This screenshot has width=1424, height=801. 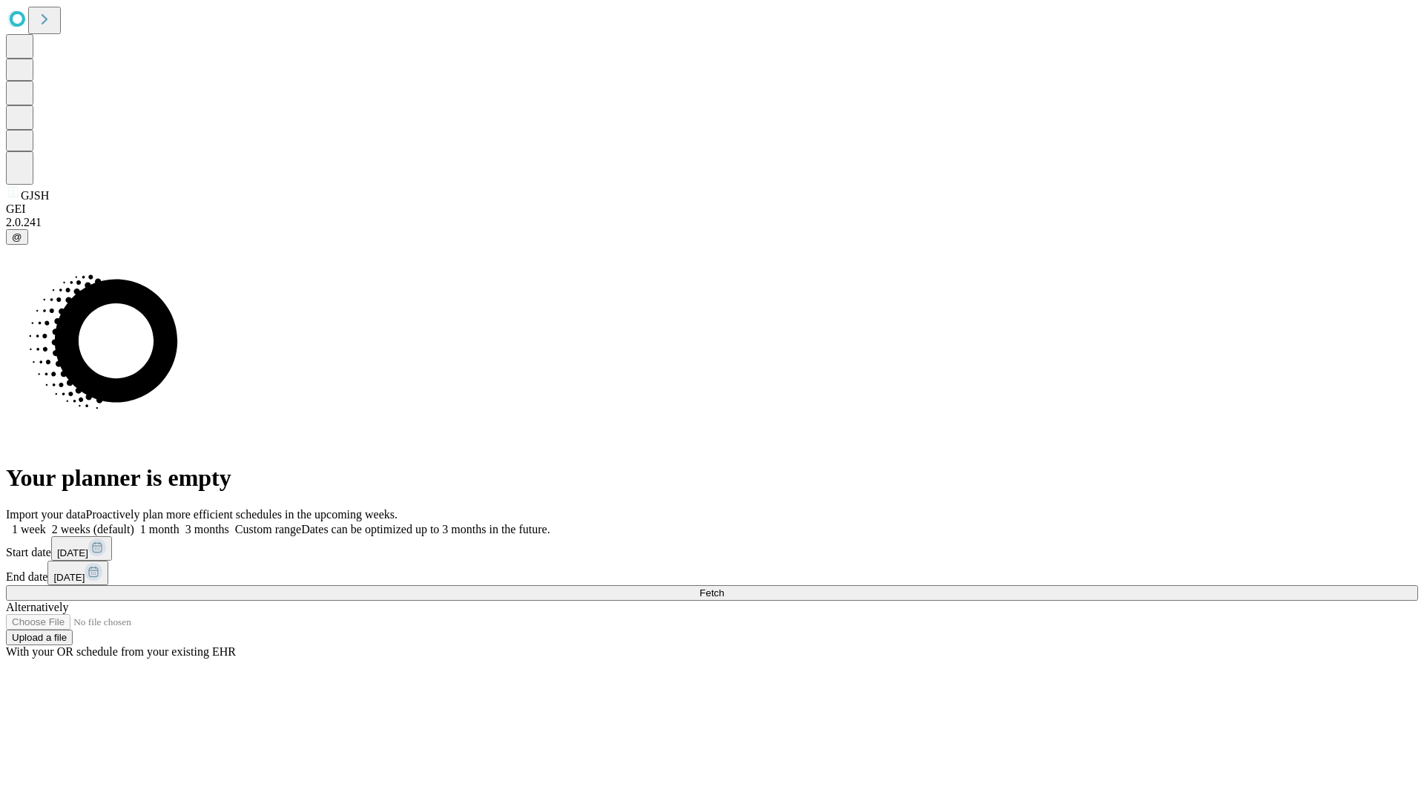 I want to click on h1: Your planner is empty, so click(x=712, y=478).